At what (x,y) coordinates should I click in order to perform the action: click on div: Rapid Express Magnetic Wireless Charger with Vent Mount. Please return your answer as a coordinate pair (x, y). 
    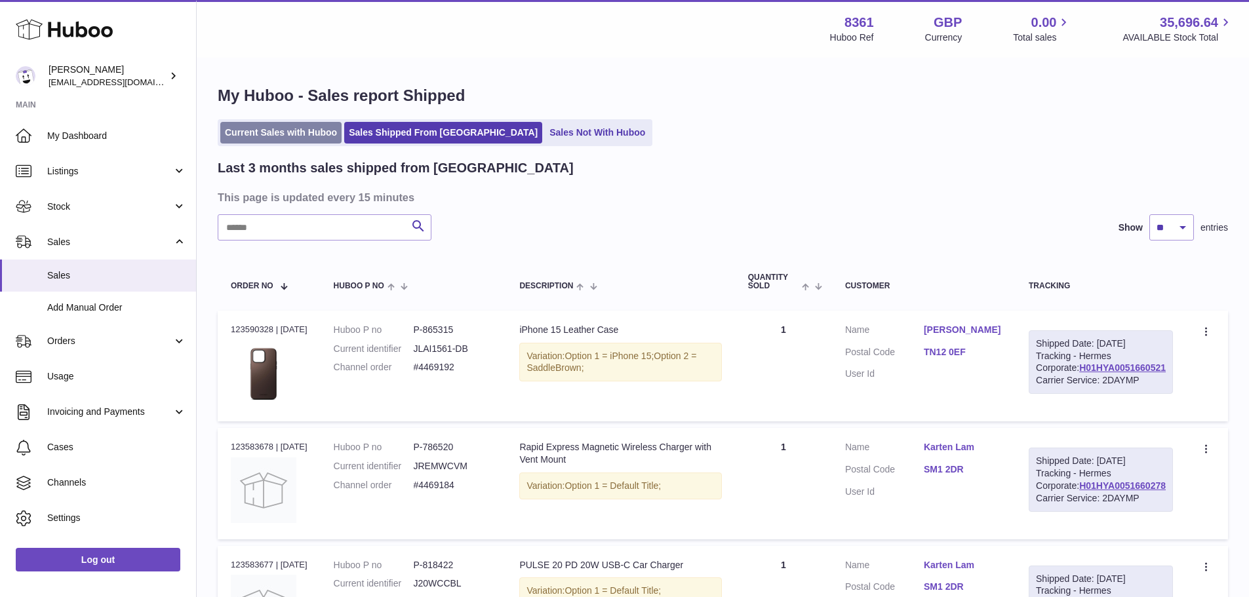
    Looking at the image, I should click on (620, 454).